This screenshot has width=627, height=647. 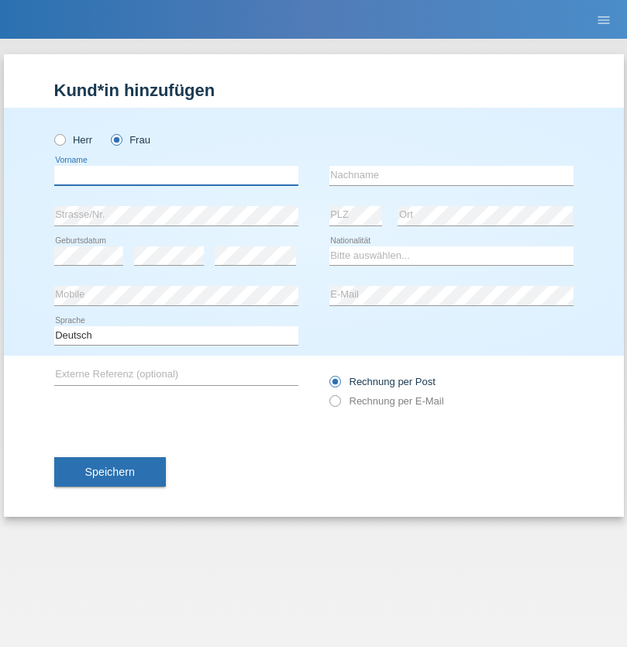 What do you see at coordinates (74, 139) in the screenshot?
I see `label: Herr` at bounding box center [74, 139].